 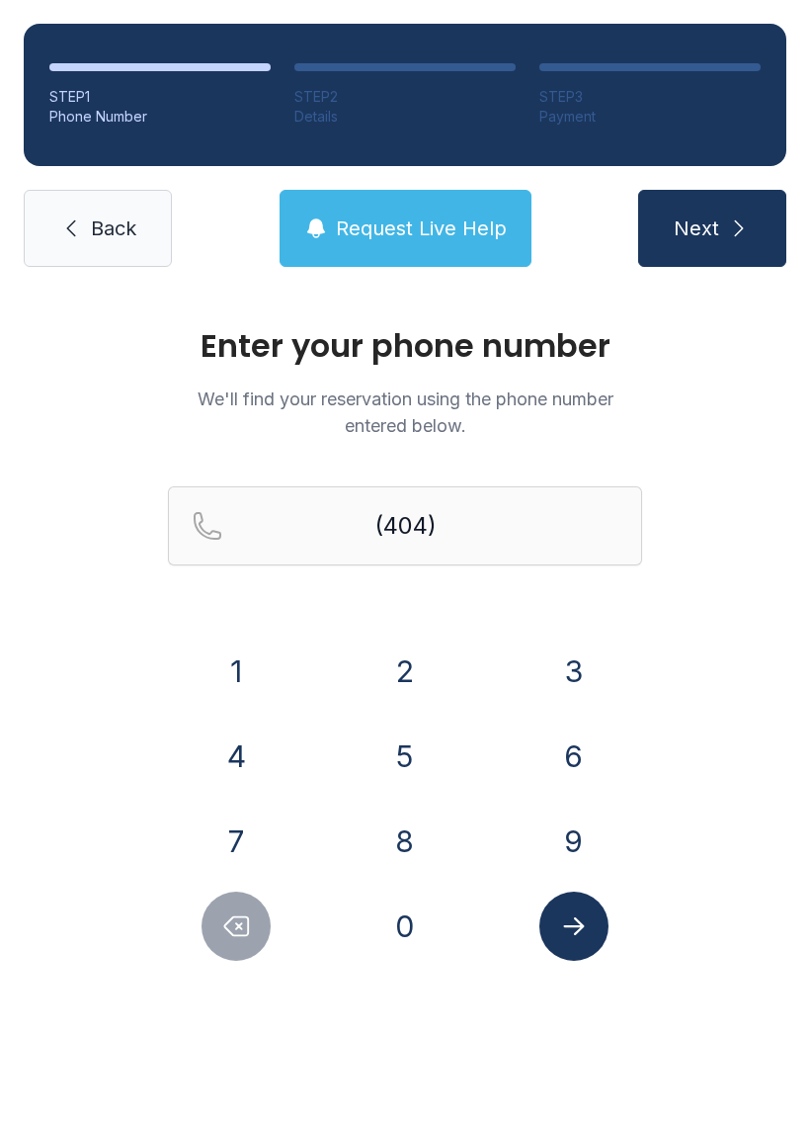 What do you see at coordinates (236, 671) in the screenshot?
I see `button: 1` at bounding box center [236, 671].